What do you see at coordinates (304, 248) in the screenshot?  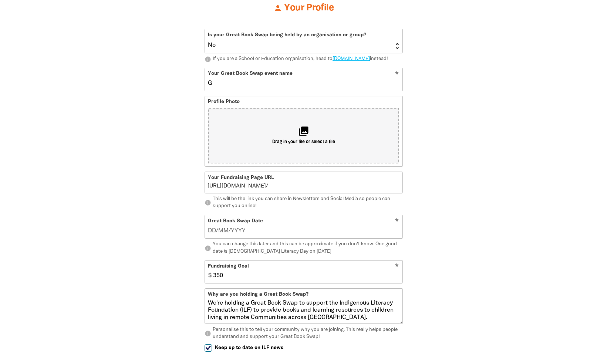 I see `p: You can change this later and this can be approximate if you don't know. One good date is [DEMOGR...` at bounding box center [304, 248].